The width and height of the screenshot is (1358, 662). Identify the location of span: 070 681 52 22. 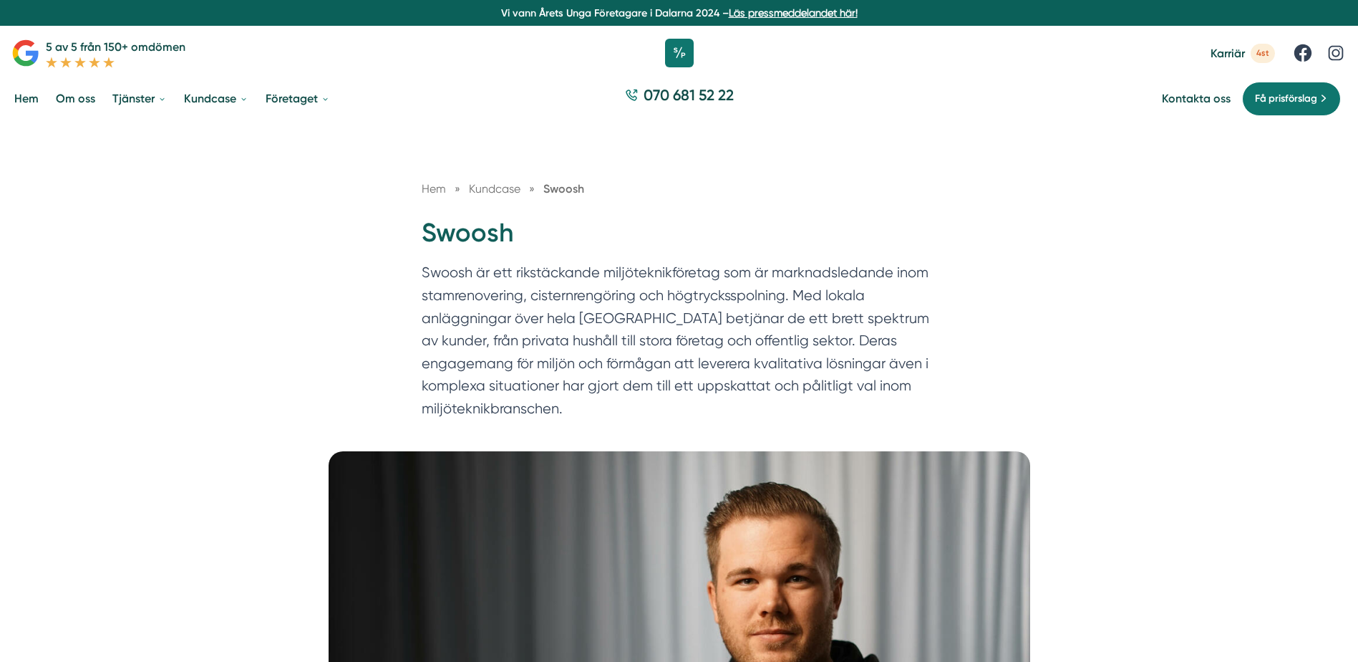
(689, 95).